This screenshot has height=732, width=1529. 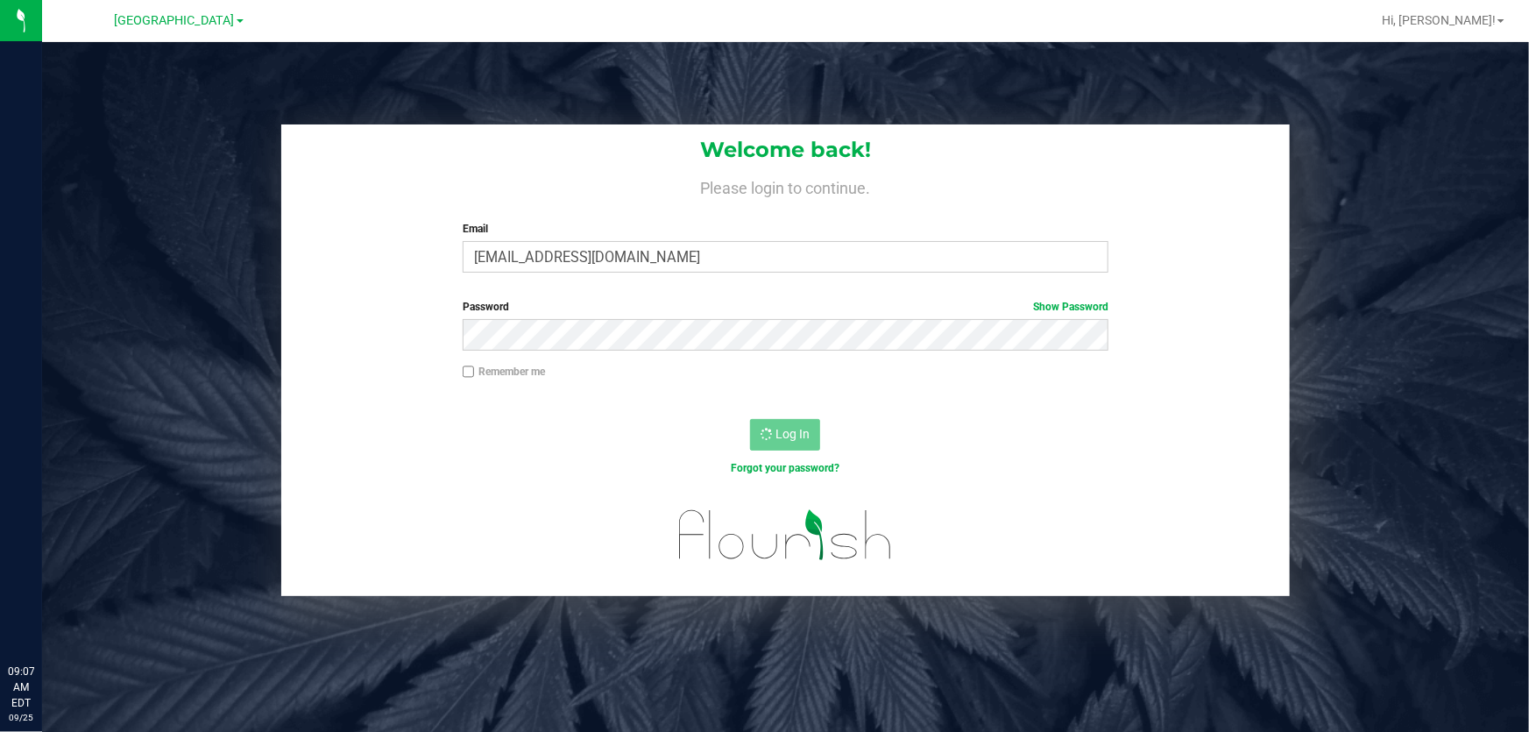 What do you see at coordinates (1071, 307) in the screenshot?
I see `a: Show Password` at bounding box center [1071, 307].